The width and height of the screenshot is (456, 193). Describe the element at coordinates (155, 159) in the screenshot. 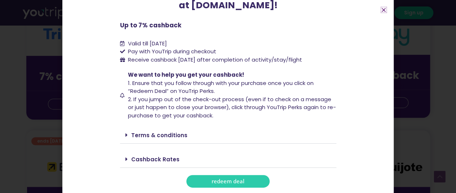

I see `a: Cashback Rates` at that location.